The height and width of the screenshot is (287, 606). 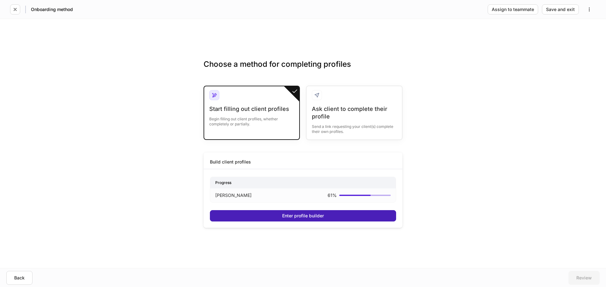 What do you see at coordinates (303, 183) in the screenshot?
I see `div: Progress` at bounding box center [303, 183].